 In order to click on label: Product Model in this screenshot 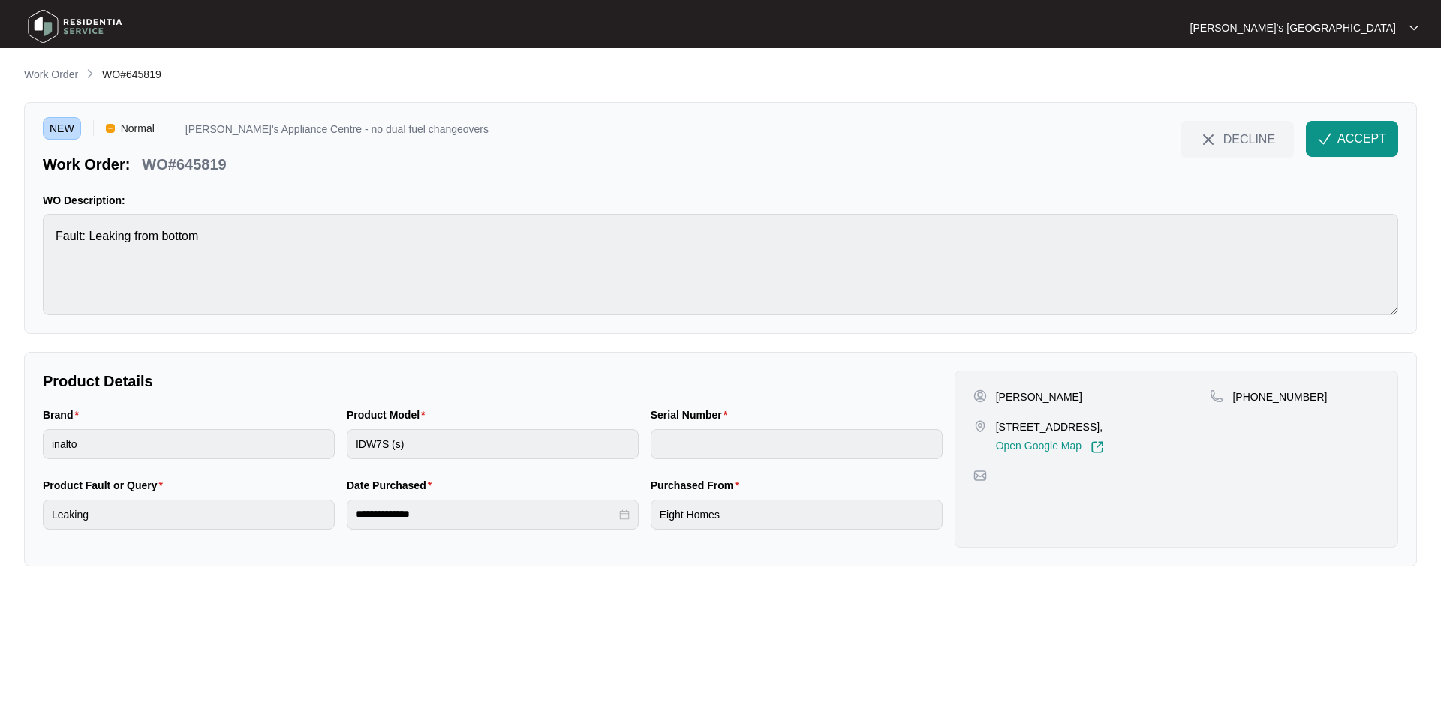, I will do `click(389, 415)`.